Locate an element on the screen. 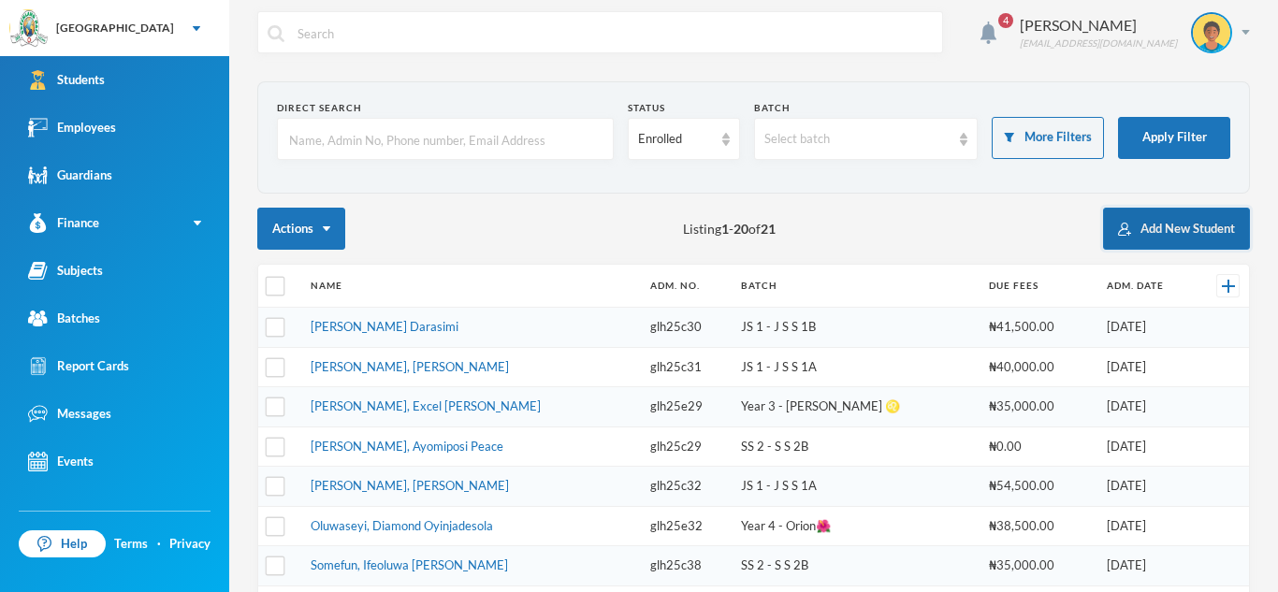 This screenshot has width=1278, height=592. div: Students is located at coordinates (66, 80).